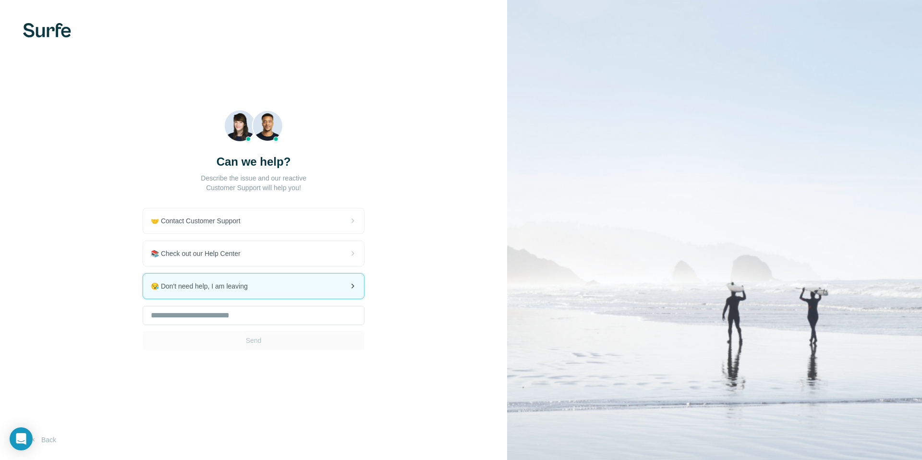 This screenshot has width=922, height=460. What do you see at coordinates (203, 286) in the screenshot?
I see `span: 😪 Don't need help, I am leaving` at bounding box center [203, 286].